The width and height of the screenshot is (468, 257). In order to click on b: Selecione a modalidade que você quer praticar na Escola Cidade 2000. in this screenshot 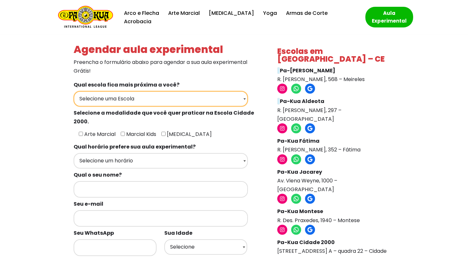, I will do `click(164, 117)`.